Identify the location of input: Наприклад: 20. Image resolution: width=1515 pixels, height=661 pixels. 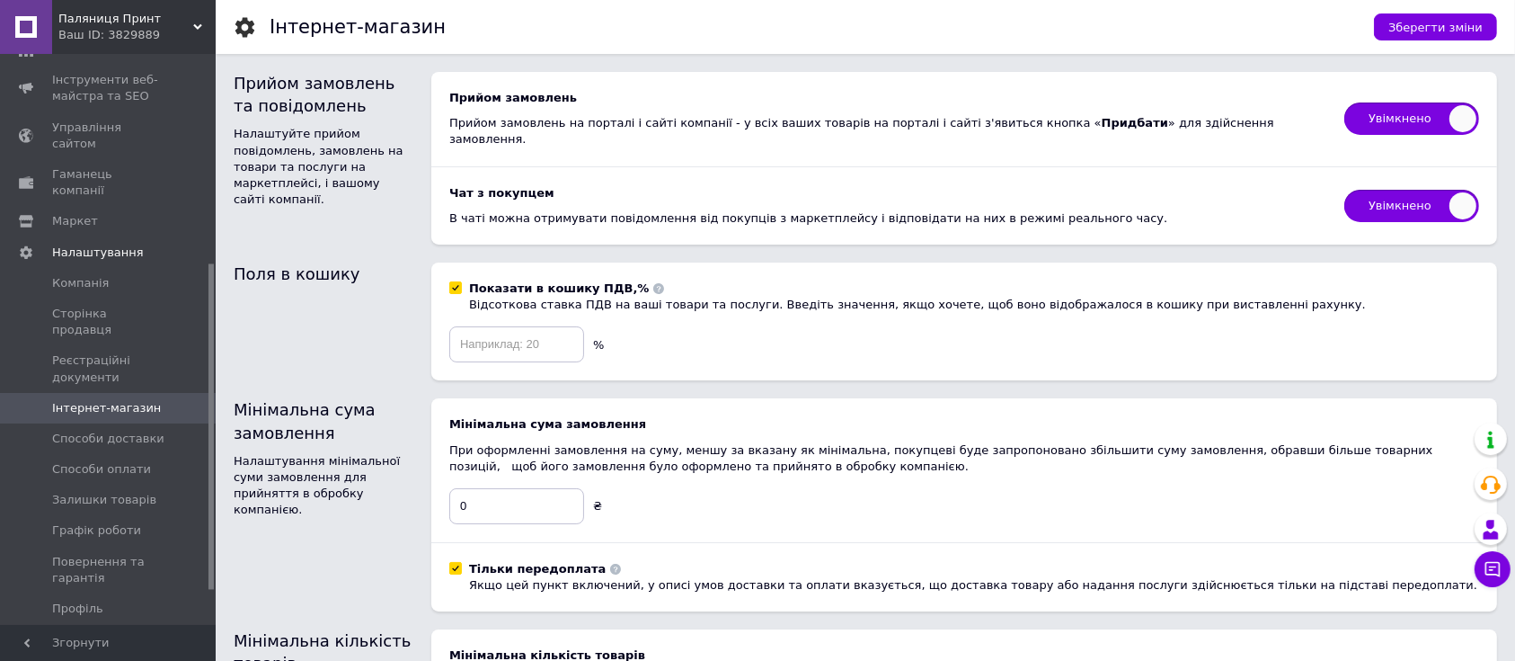
(517, 344).